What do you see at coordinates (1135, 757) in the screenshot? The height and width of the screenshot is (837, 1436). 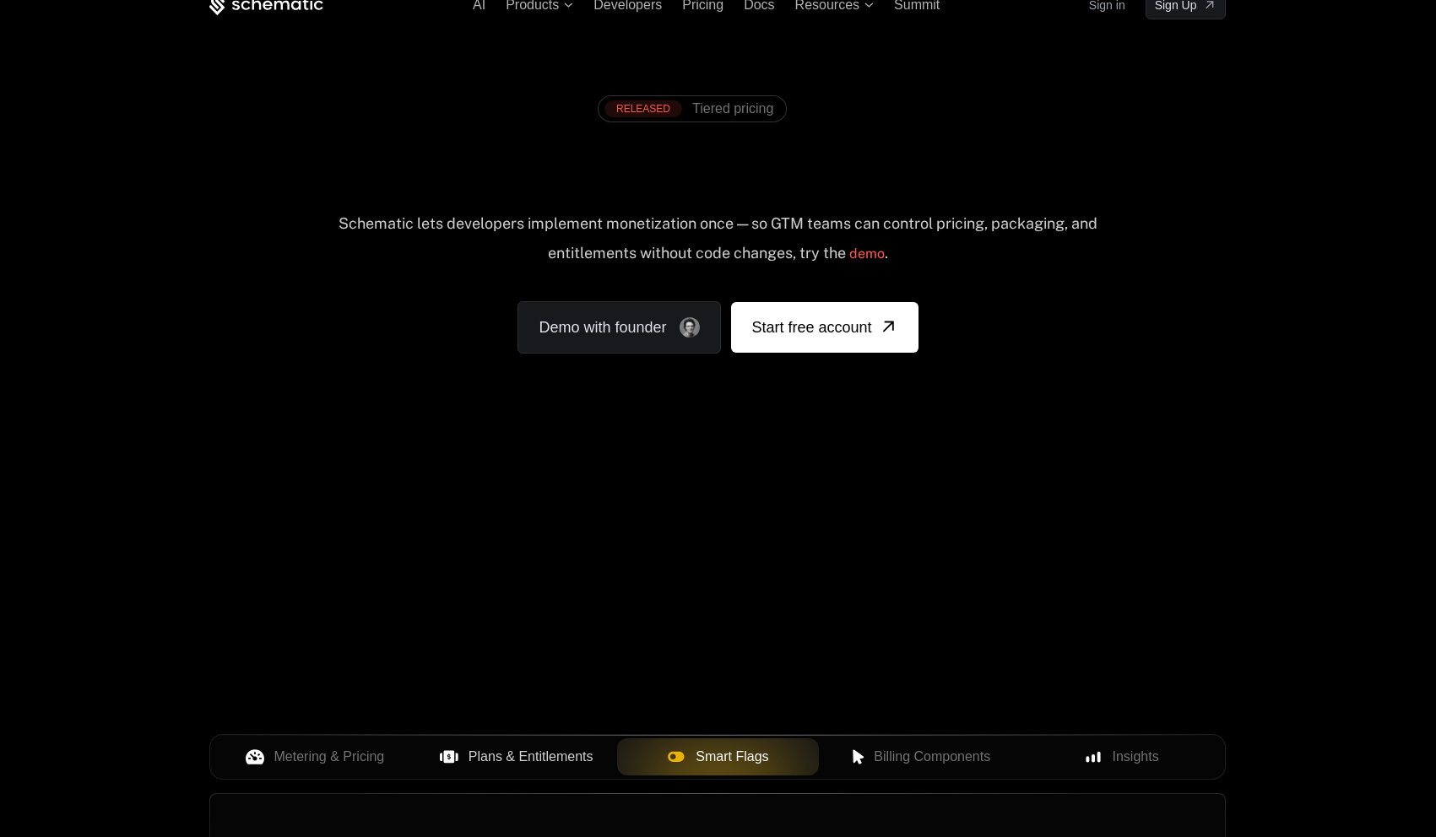 I see `span: Insights` at bounding box center [1135, 757].